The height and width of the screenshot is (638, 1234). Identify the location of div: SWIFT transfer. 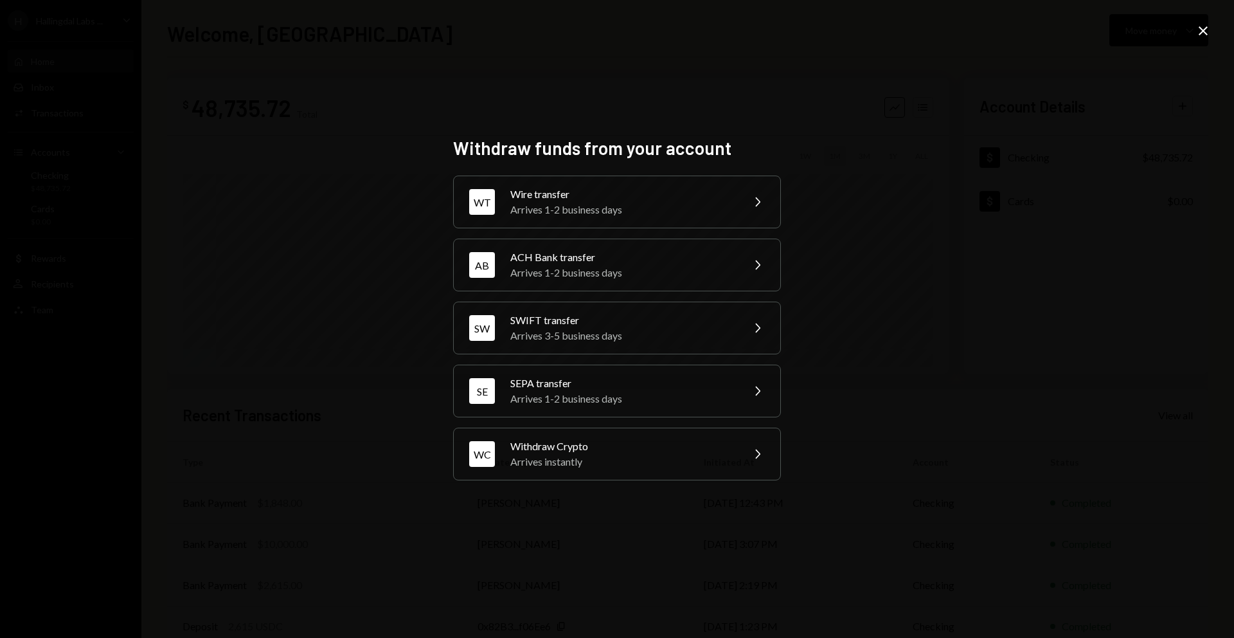
(622, 320).